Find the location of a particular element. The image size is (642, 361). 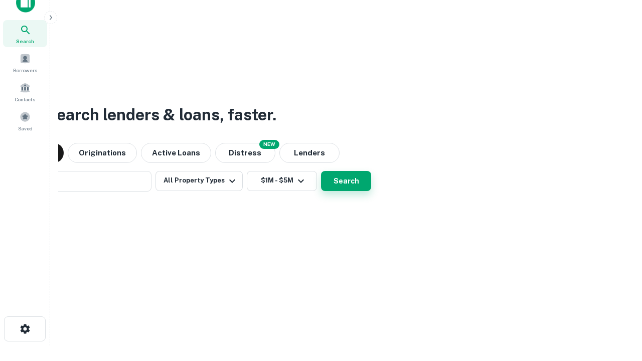

div: NEW is located at coordinates (269, 144).